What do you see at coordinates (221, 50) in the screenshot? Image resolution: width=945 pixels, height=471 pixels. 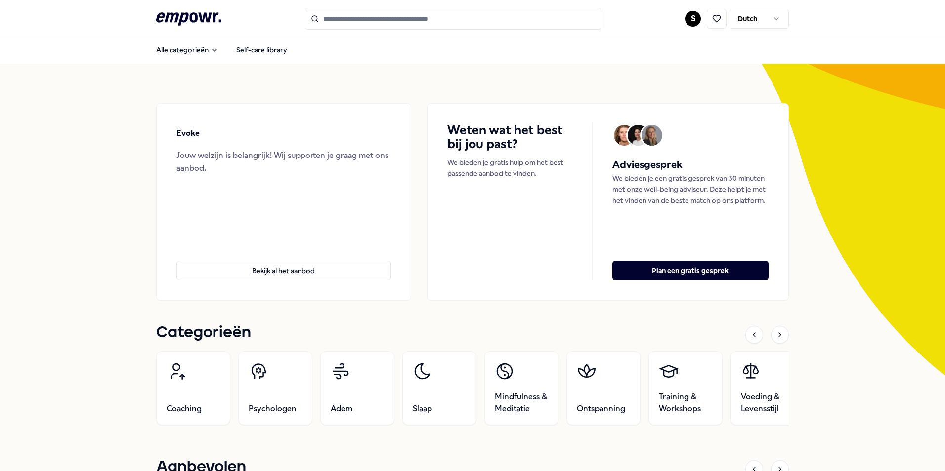 I see `nav: Main` at bounding box center [221, 50].